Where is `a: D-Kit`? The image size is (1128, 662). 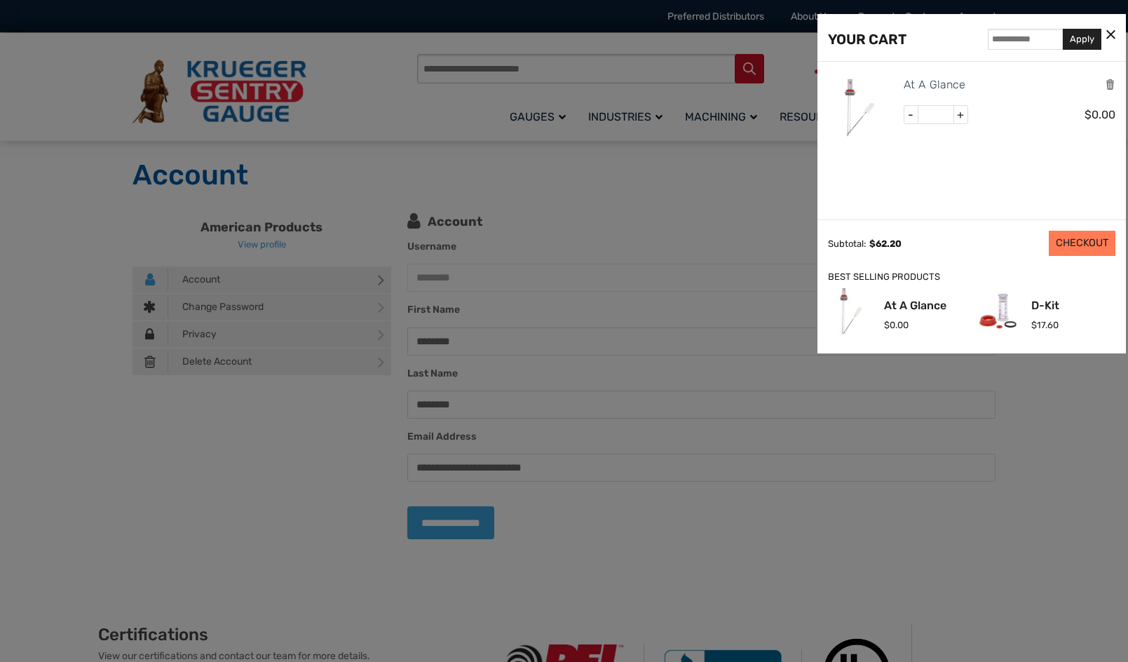
a: D-Kit is located at coordinates (1045, 306).